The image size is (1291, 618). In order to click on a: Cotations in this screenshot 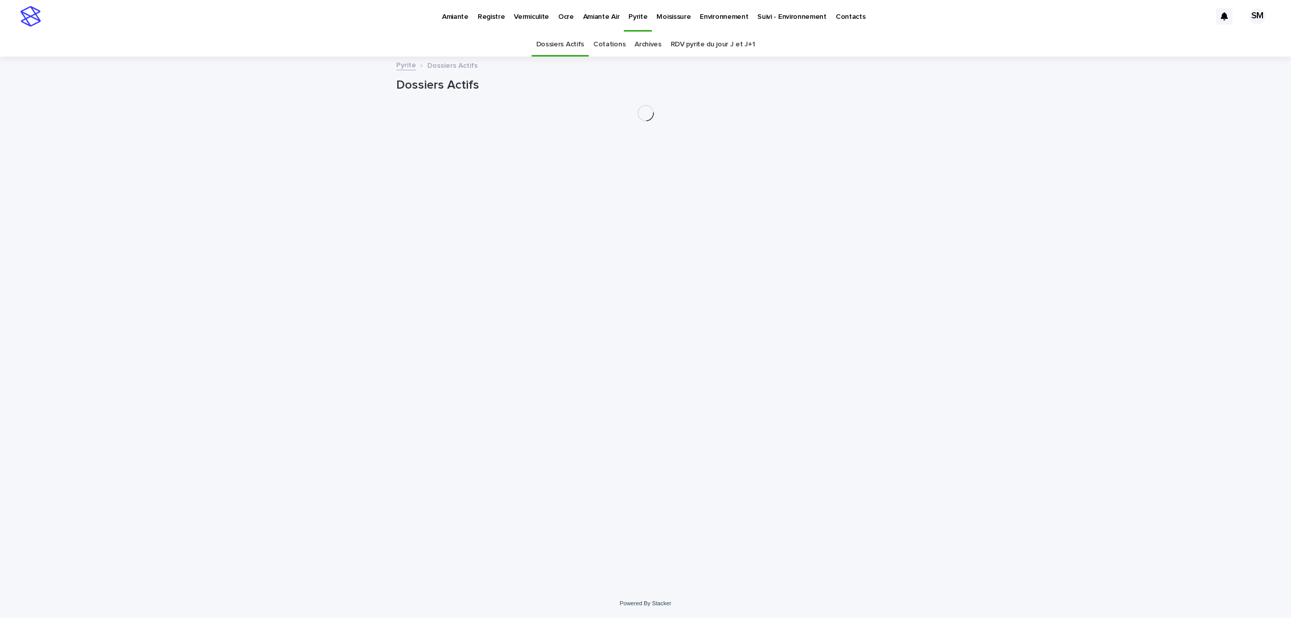, I will do `click(609, 44)`.